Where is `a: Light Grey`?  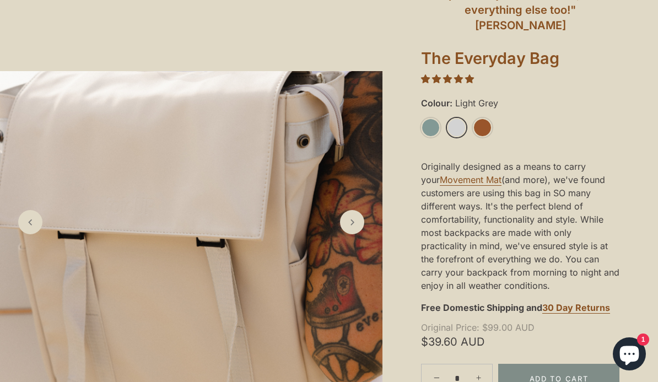
a: Light Grey is located at coordinates (456, 127).